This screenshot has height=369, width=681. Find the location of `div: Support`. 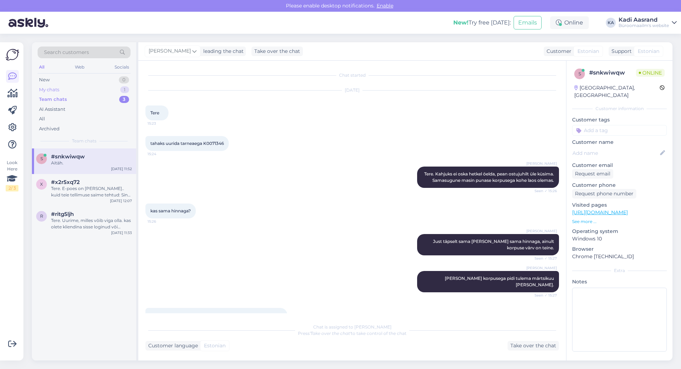

div: Support is located at coordinates (620, 51).